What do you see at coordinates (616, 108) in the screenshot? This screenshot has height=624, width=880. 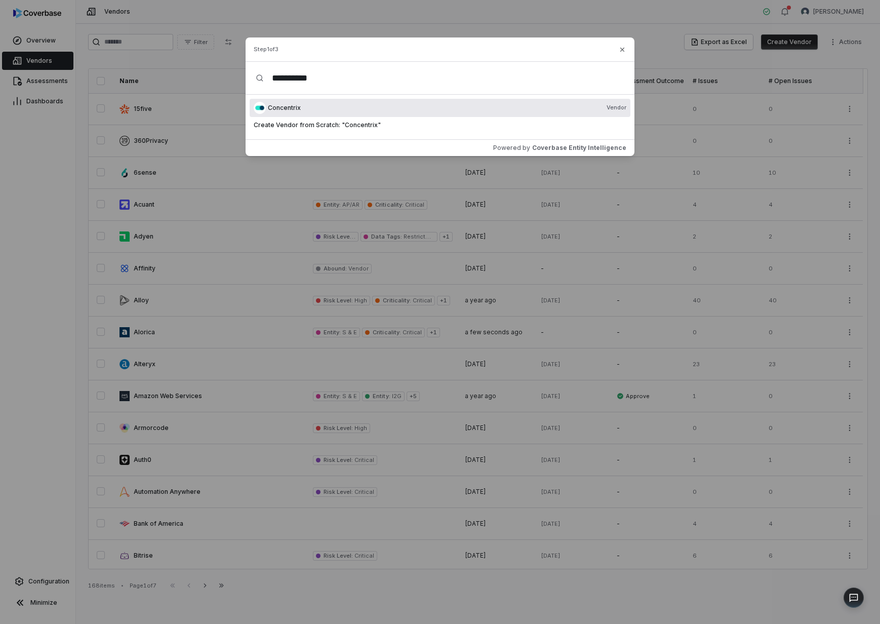 I see `span: Vendor` at bounding box center [616, 108].